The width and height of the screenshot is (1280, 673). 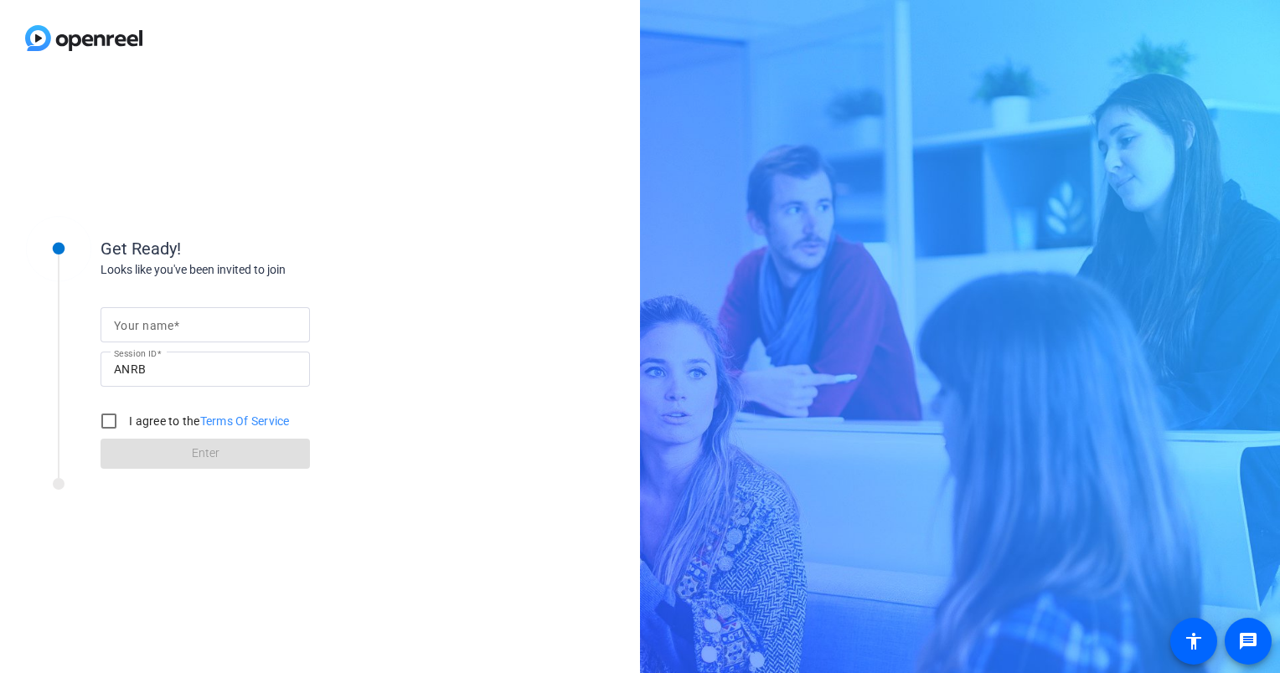 I want to click on mat-label: Session ID, so click(x=135, y=353).